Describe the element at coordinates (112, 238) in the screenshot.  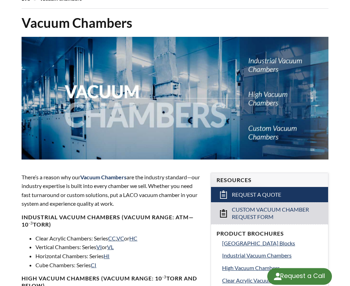
I see `a: CC` at that location.